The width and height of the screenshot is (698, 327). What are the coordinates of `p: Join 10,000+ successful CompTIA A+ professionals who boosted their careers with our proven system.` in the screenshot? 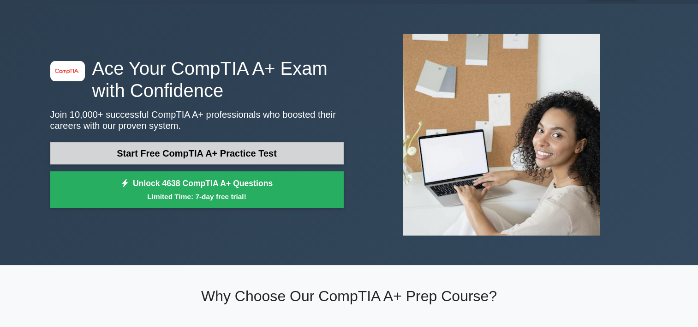 It's located at (197, 120).